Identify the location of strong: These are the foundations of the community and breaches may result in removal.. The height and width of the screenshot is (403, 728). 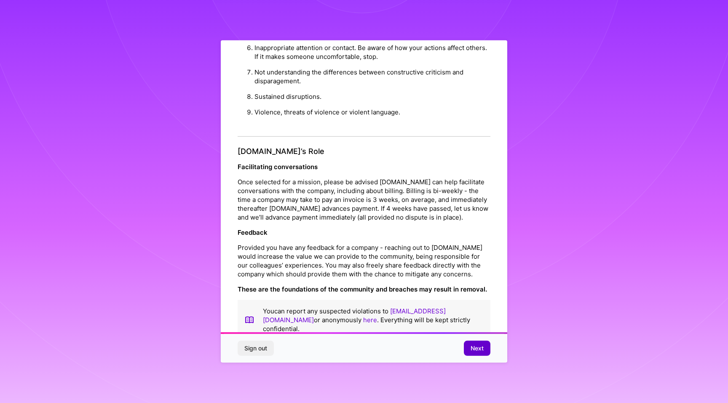
(362, 289).